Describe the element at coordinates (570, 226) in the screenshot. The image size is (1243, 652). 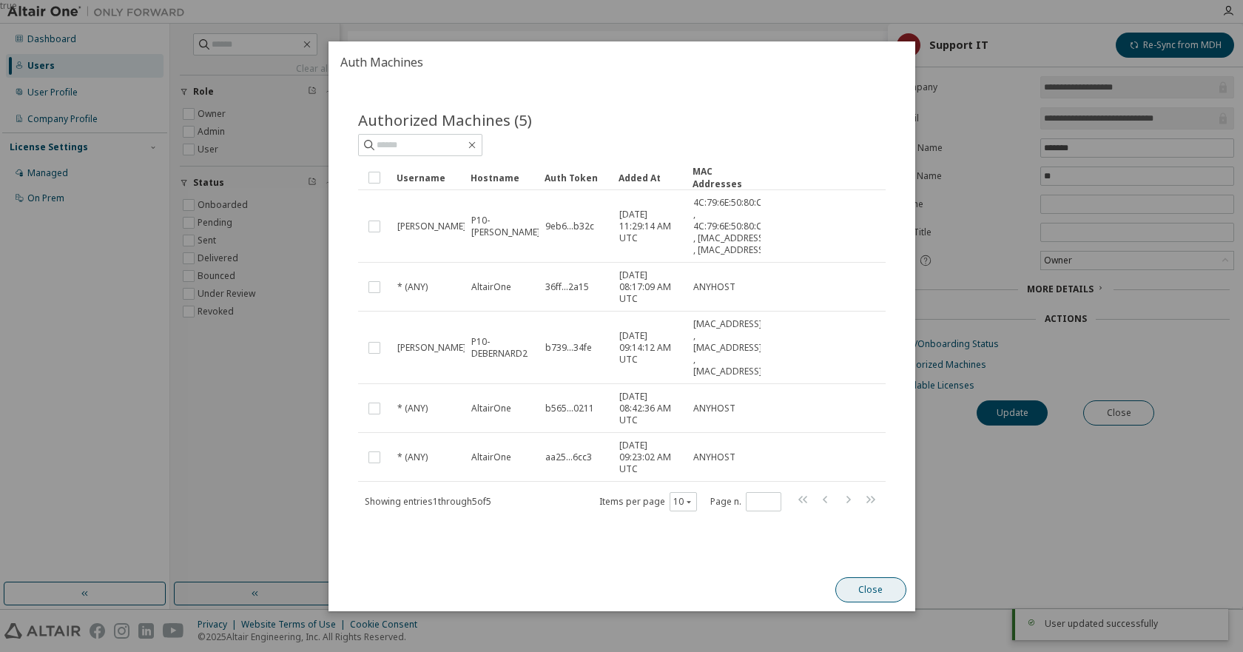
I see `span: 9eb6...b32c` at that location.